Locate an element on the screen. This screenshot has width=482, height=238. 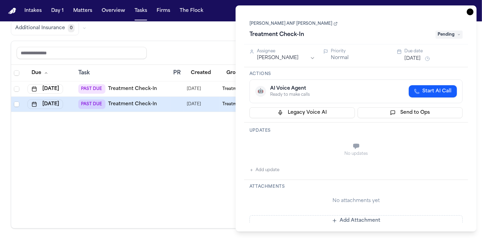
span: Start AI Call is located at coordinates (437, 91).